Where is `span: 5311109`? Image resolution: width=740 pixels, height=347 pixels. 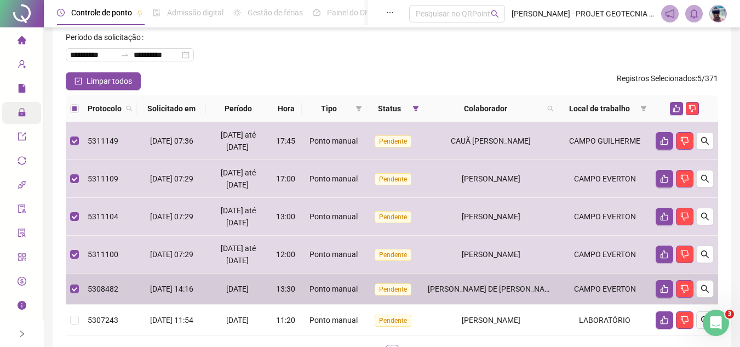
span: 5311109 is located at coordinates (103, 179).